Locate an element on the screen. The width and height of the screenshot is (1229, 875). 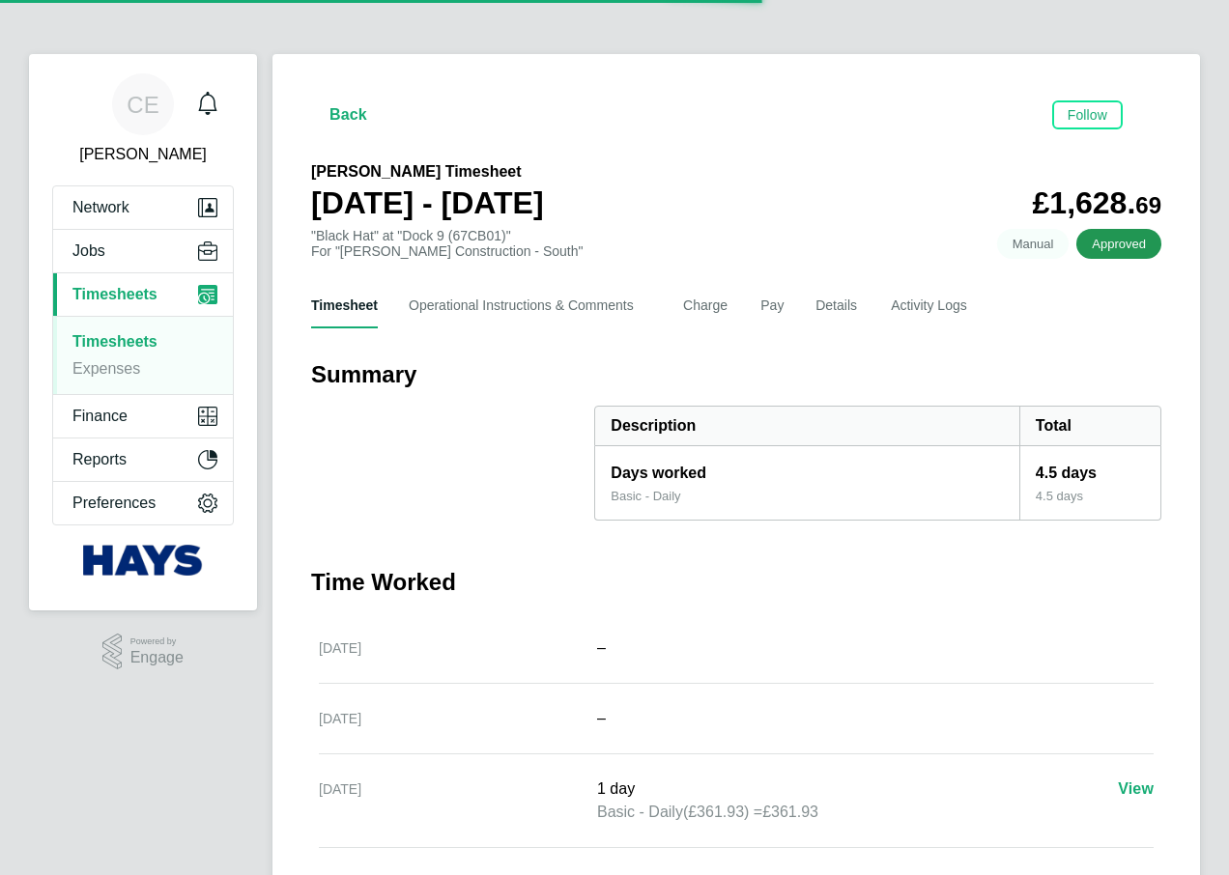
button: Finance is located at coordinates (143, 416).